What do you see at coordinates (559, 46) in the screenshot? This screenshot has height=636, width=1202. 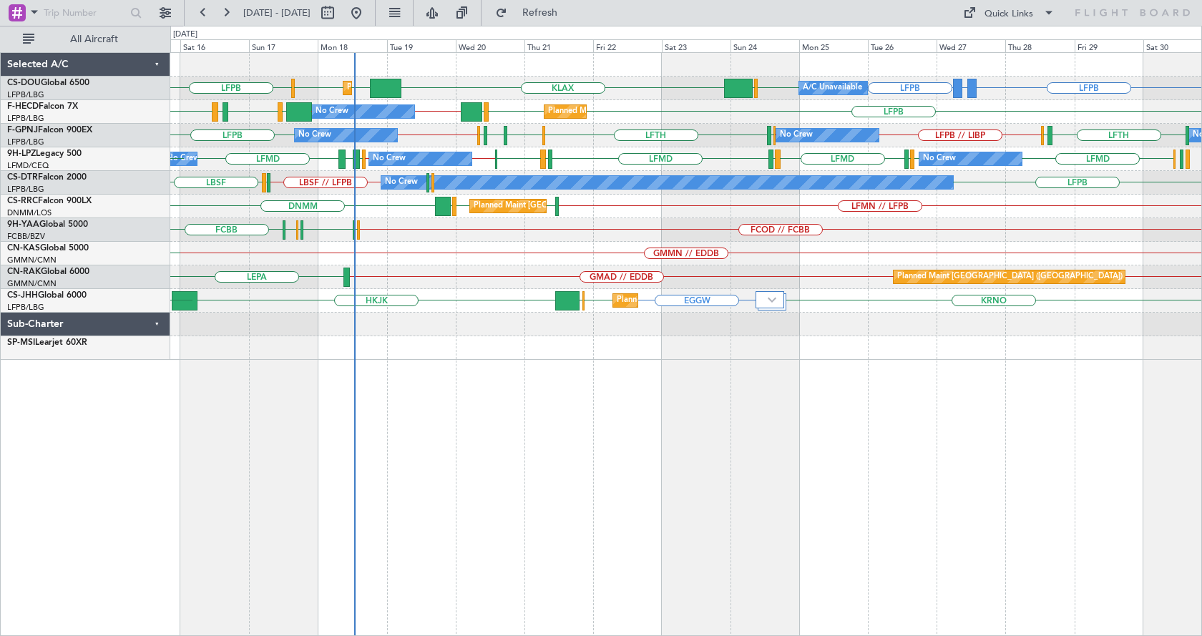 I see `div: Thu 21` at bounding box center [559, 46].